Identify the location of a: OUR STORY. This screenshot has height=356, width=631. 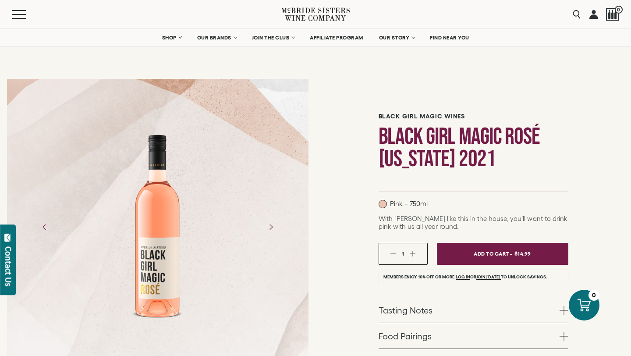
(396, 38).